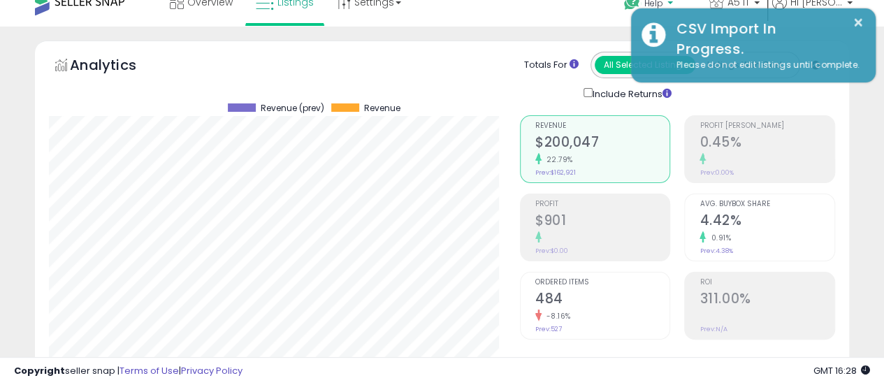  Describe the element at coordinates (630, 93) in the screenshot. I see `div: Include Returns` at that location.